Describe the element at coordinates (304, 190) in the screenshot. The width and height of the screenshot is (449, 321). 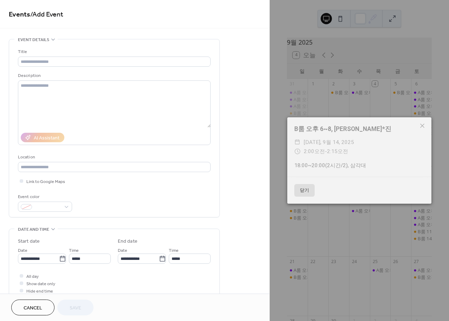
I see `button: 닫기` at that location.